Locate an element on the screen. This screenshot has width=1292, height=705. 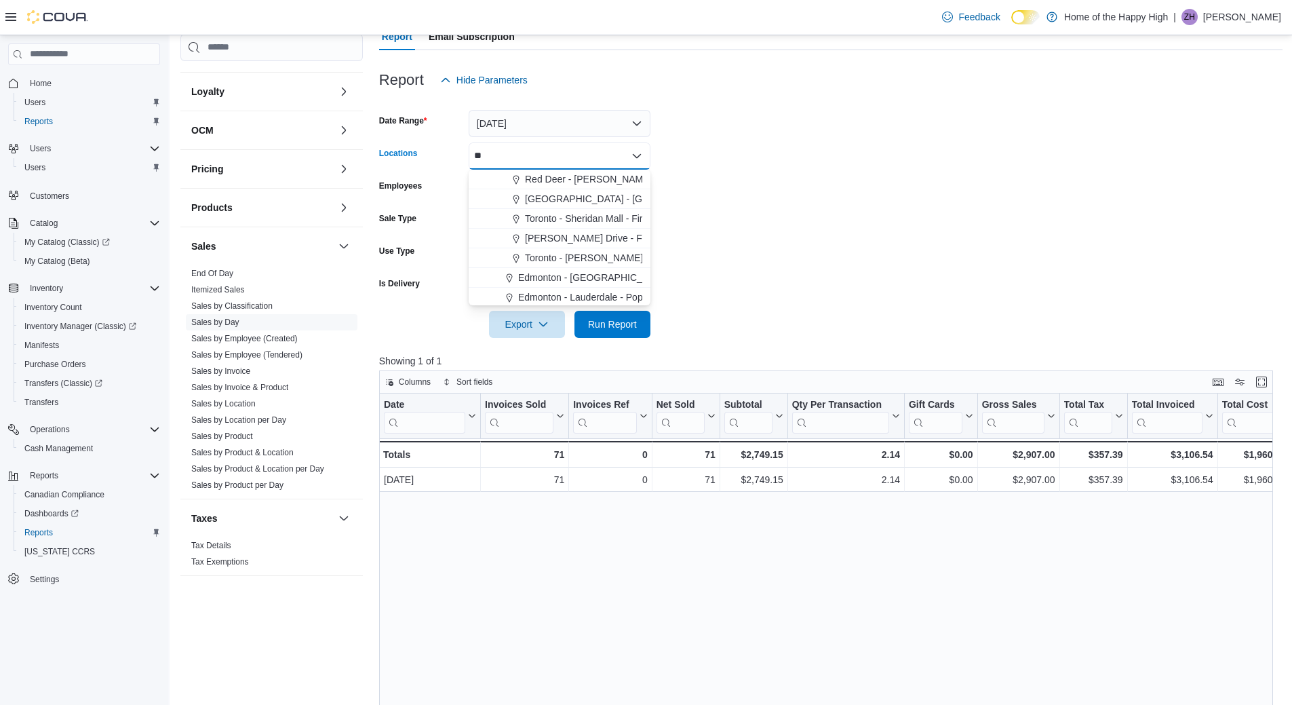
button: Total Invoiced is located at coordinates (1172, 416).